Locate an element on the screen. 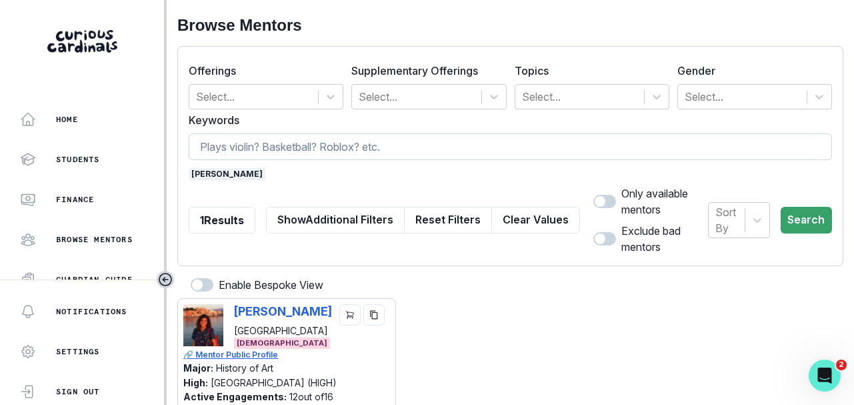 This screenshot has width=854, height=405. label: Supplementary Offerings is located at coordinates (425, 71).